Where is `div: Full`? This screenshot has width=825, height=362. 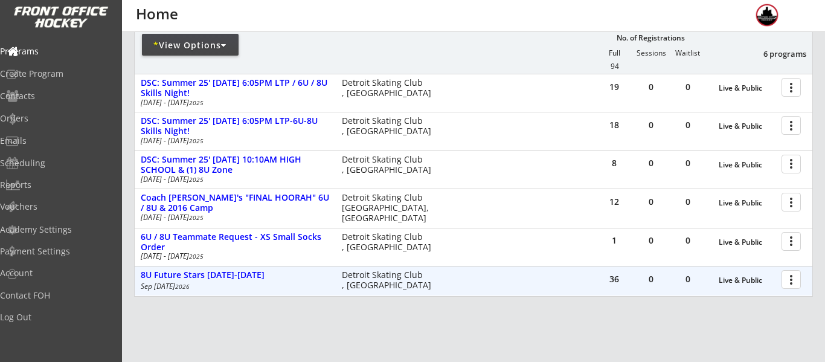 div: Full is located at coordinates (614, 53).